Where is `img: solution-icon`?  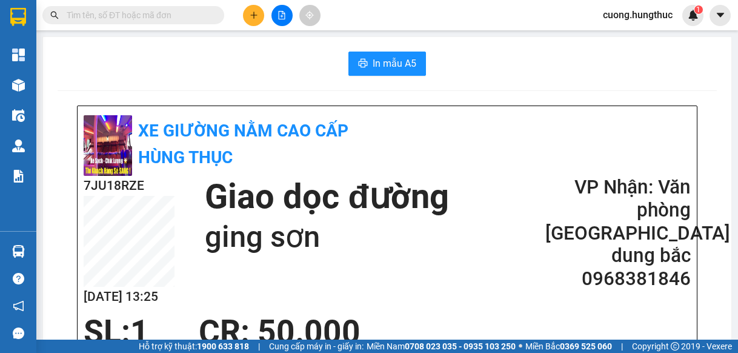 img: solution-icon is located at coordinates (18, 176).